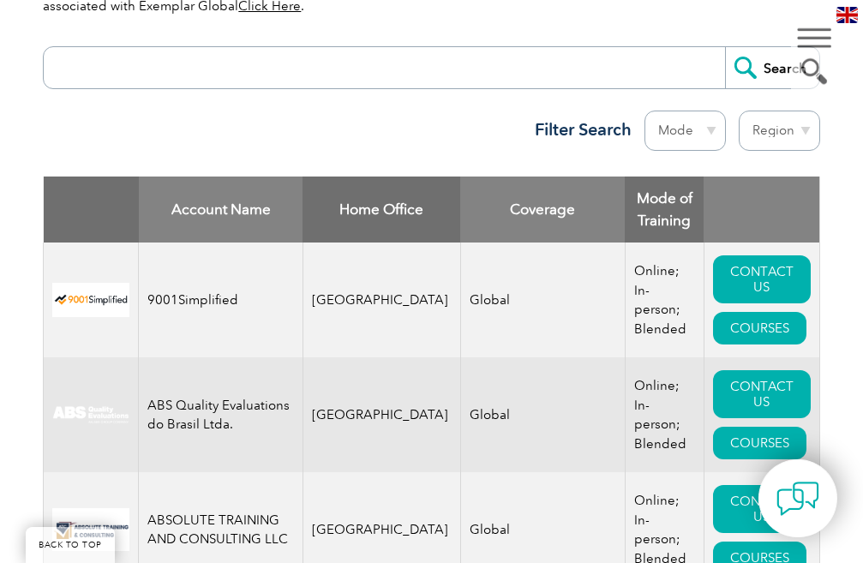  Describe the element at coordinates (761, 209) in the screenshot. I see `th: : activate to sort column ascending` at that location.